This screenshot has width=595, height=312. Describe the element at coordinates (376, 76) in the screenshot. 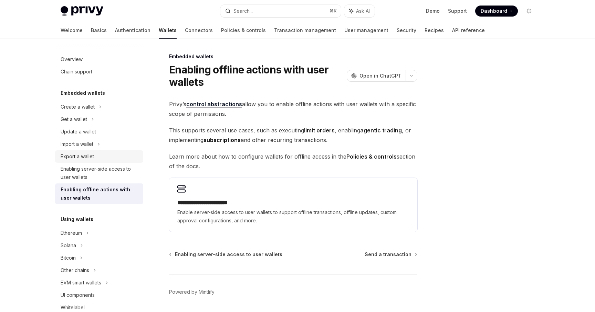

I see `button: Open in ChatGPT` at that location.